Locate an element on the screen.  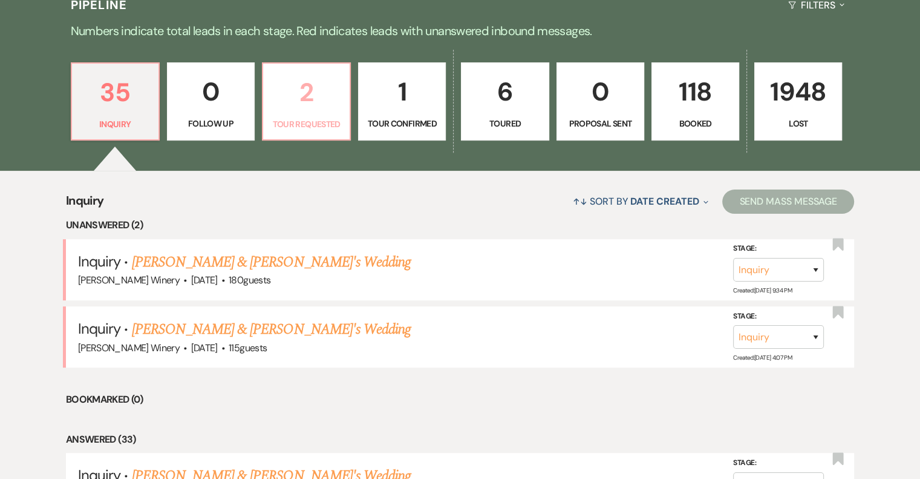
p: 118 is located at coordinates (695, 91).